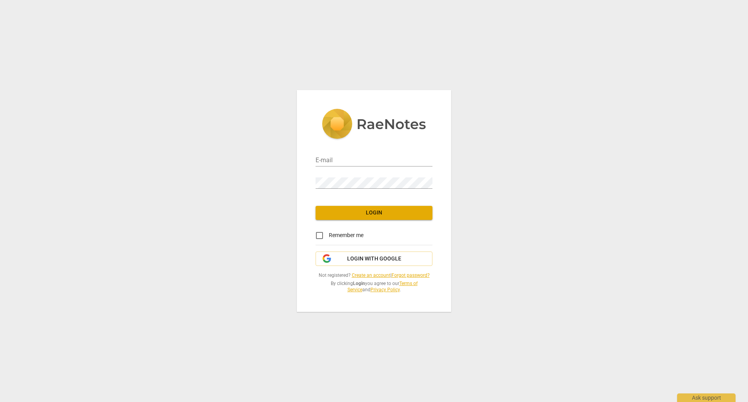 The image size is (748, 402). Describe the element at coordinates (411, 275) in the screenshot. I see `a: Forgot password?` at that location.